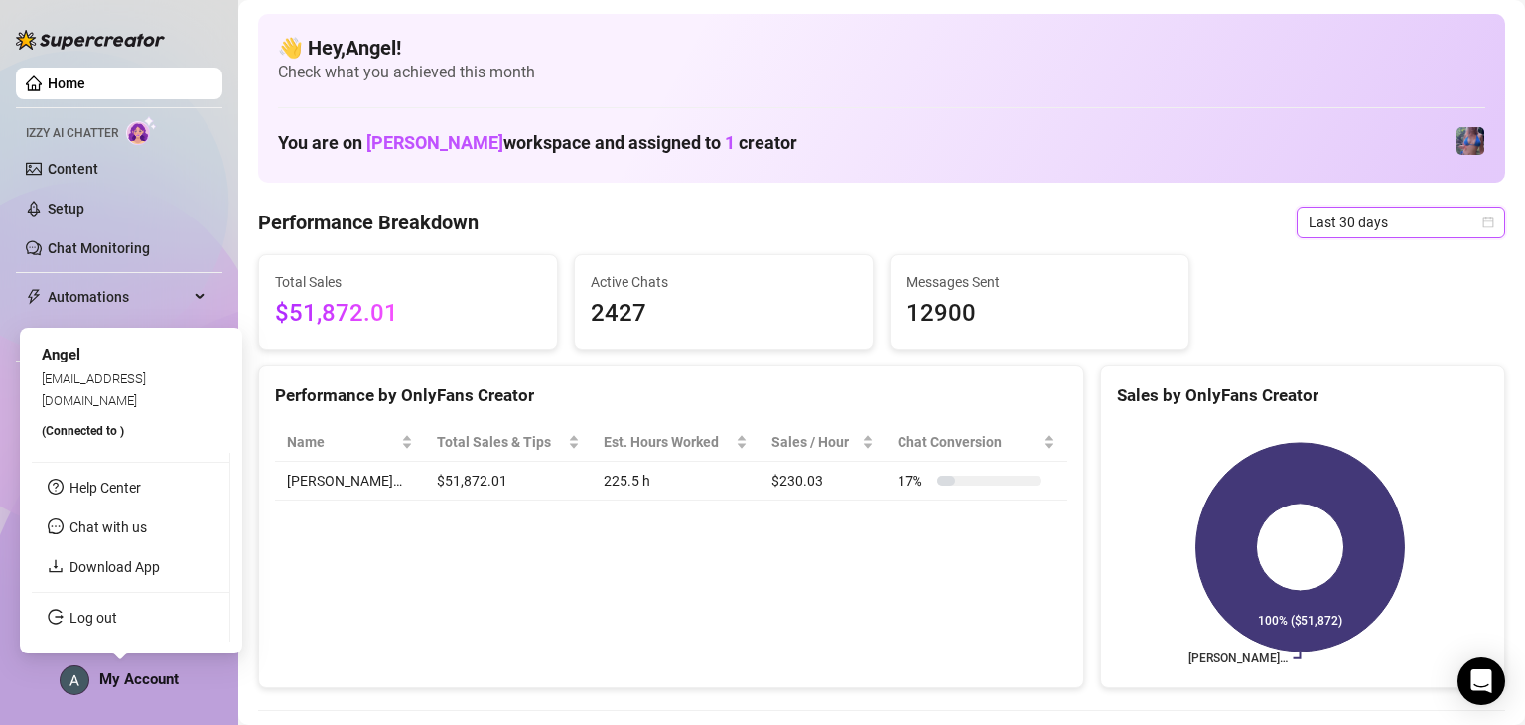 The width and height of the screenshot is (1525, 725). I want to click on a: Content, so click(72, 169).